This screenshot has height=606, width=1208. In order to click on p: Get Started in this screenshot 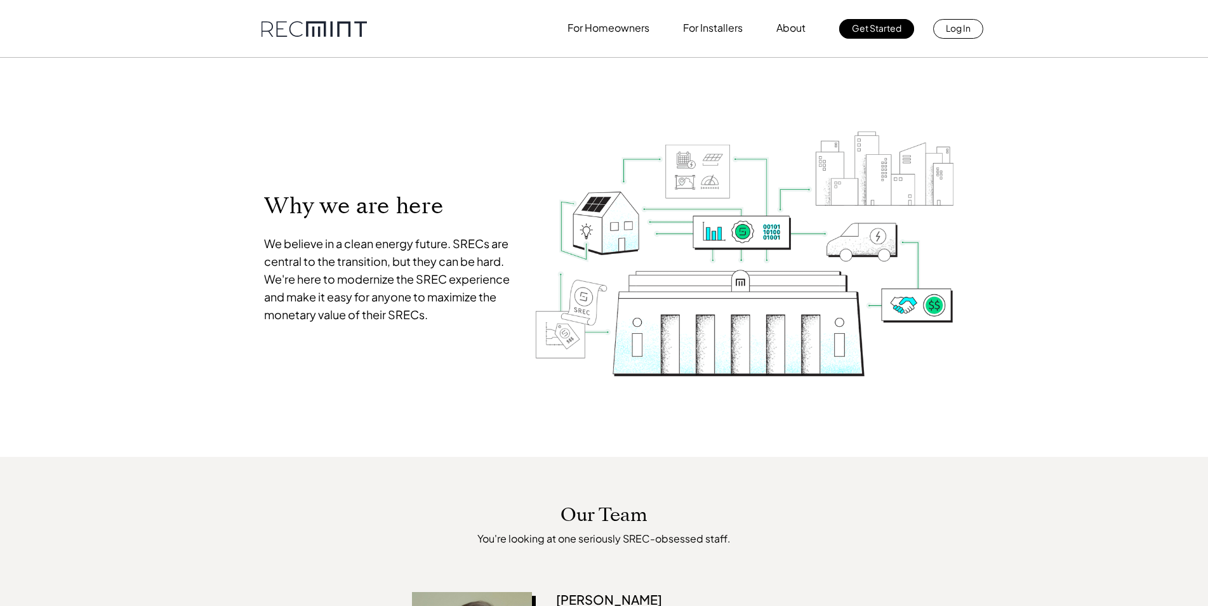, I will do `click(876, 28)`.